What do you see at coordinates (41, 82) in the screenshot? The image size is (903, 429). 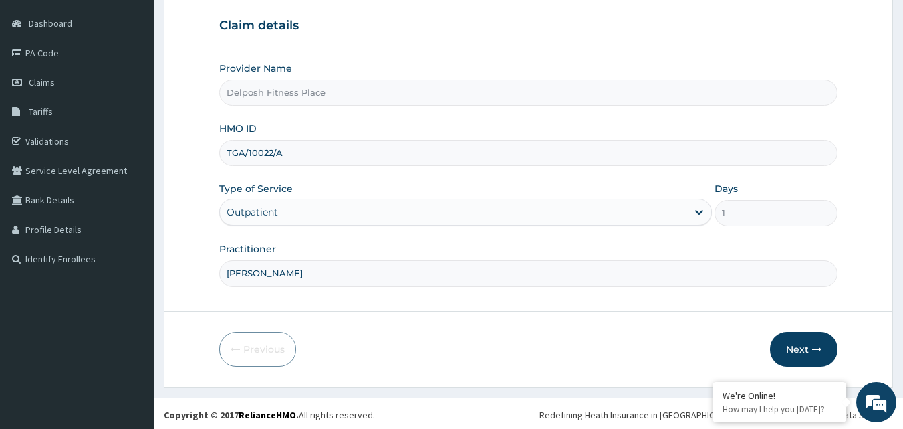 I see `span: Claims` at bounding box center [41, 82].